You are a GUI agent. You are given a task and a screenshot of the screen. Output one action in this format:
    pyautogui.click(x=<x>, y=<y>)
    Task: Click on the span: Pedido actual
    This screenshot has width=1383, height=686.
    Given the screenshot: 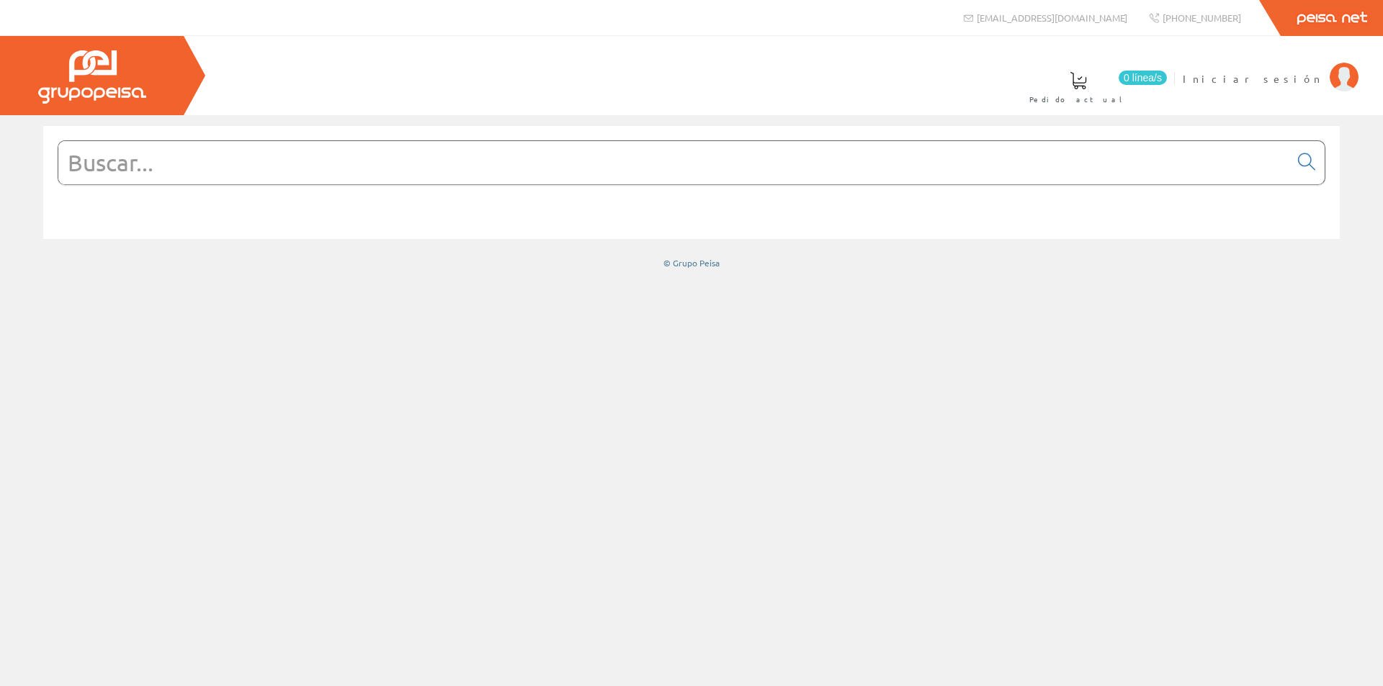 What is the action you would take?
    pyautogui.click(x=1078, y=99)
    